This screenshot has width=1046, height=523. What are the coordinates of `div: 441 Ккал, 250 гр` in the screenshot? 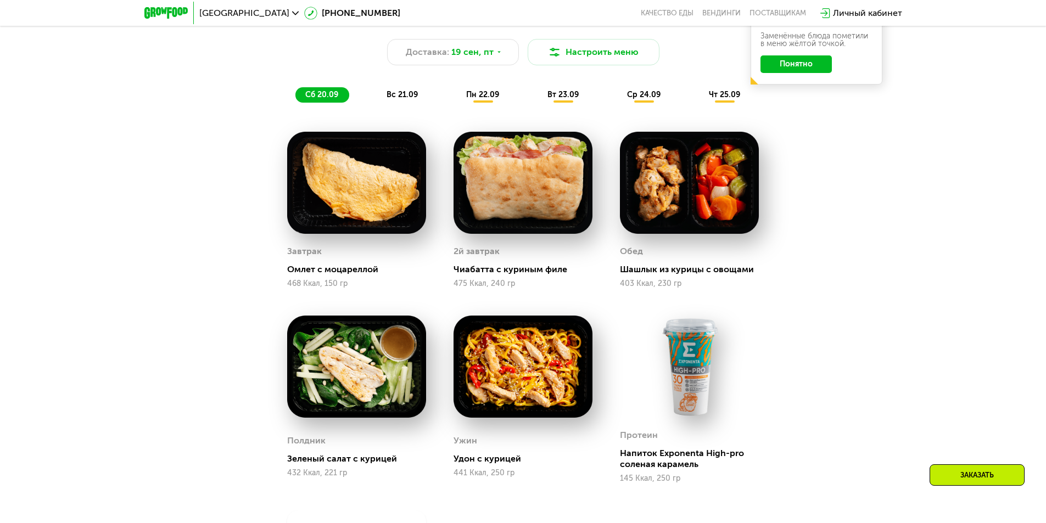 It's located at (523, 473).